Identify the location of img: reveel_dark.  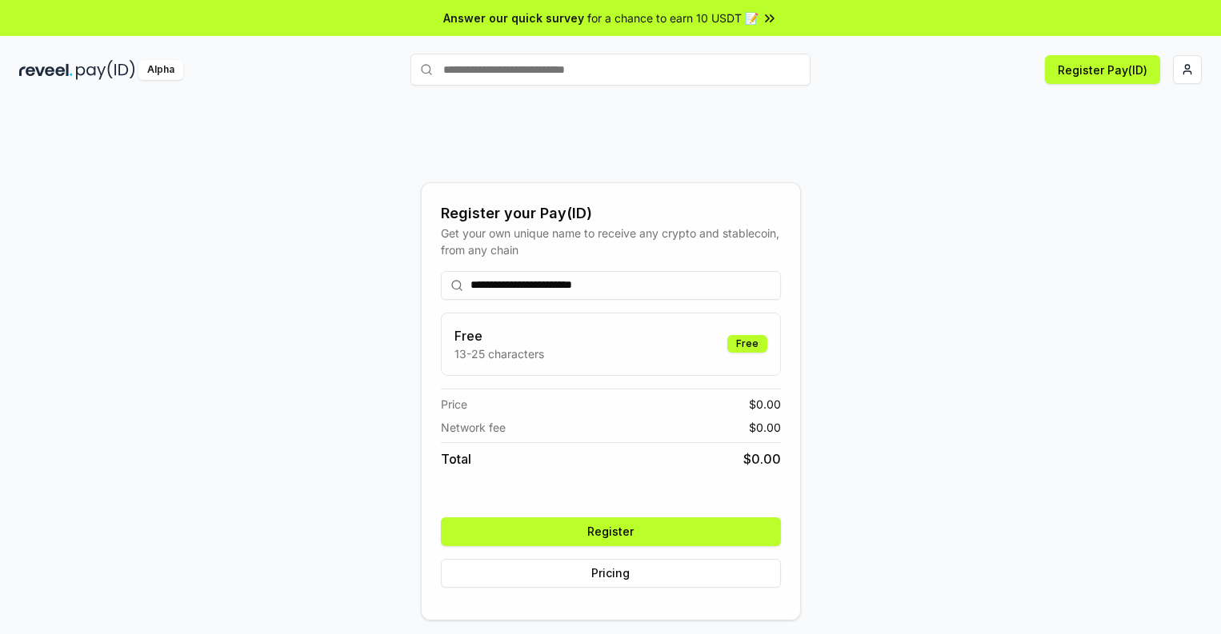
(46, 70).